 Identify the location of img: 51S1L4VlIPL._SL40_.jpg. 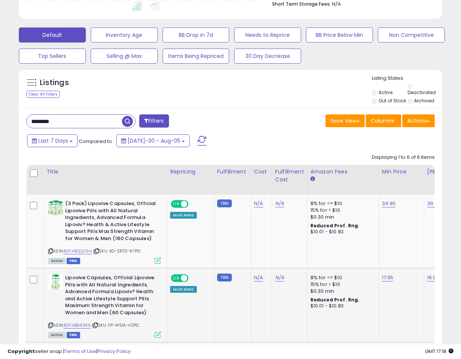
(56, 208).